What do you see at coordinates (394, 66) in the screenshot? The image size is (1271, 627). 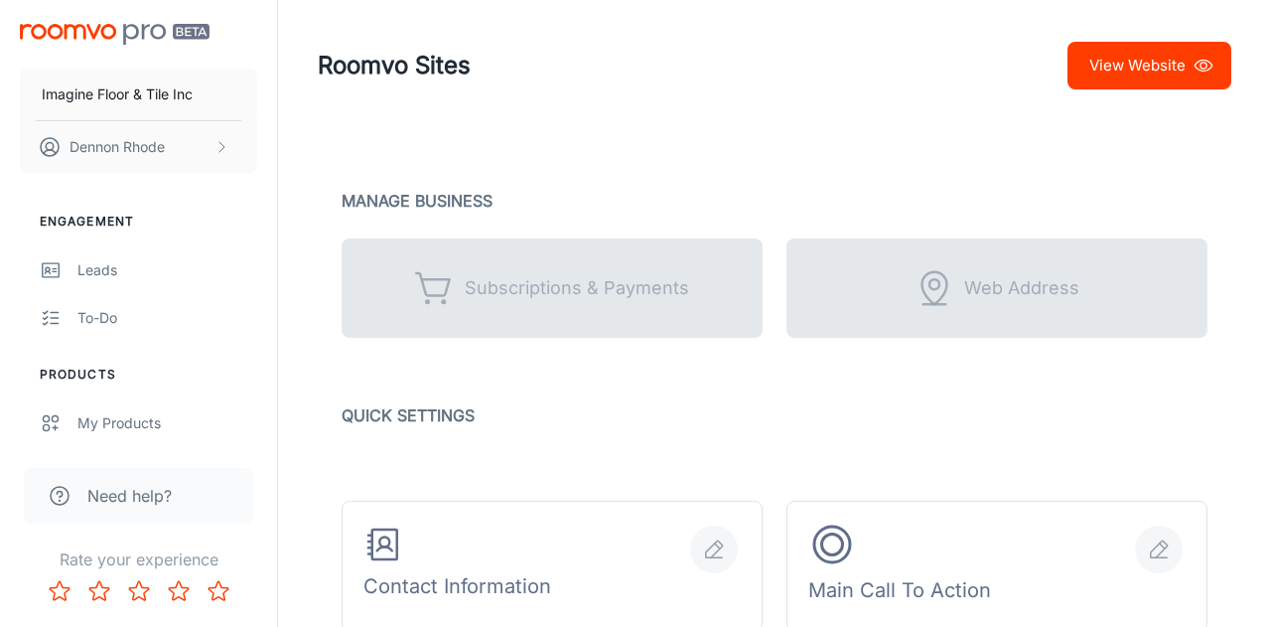 I see `h1: Roomvo Sites` at bounding box center [394, 66].